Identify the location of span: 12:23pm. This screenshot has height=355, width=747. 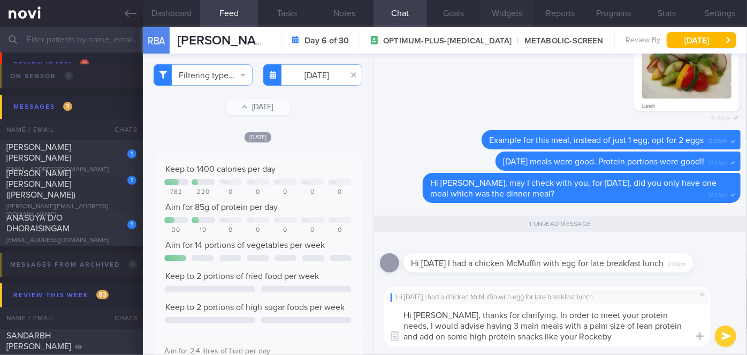
(718, 161).